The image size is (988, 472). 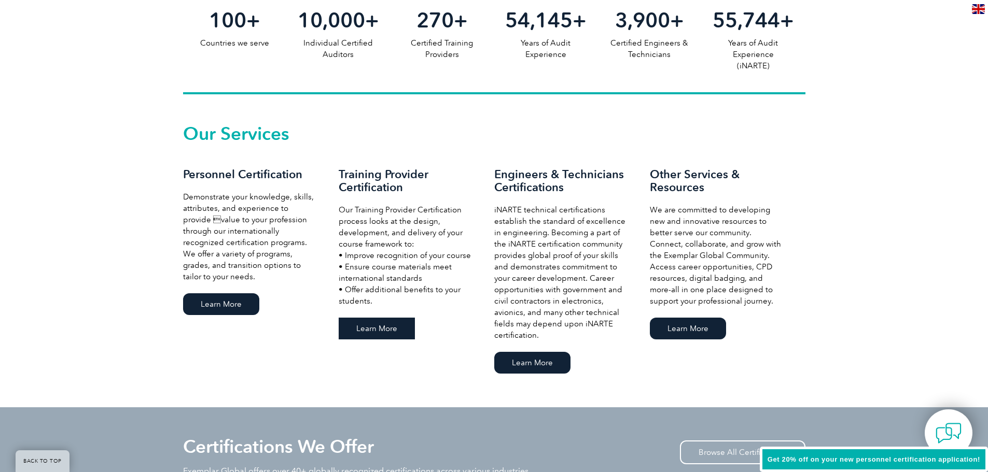 What do you see at coordinates (948, 433) in the screenshot?
I see `img: contact-chat.png` at bounding box center [948, 433].